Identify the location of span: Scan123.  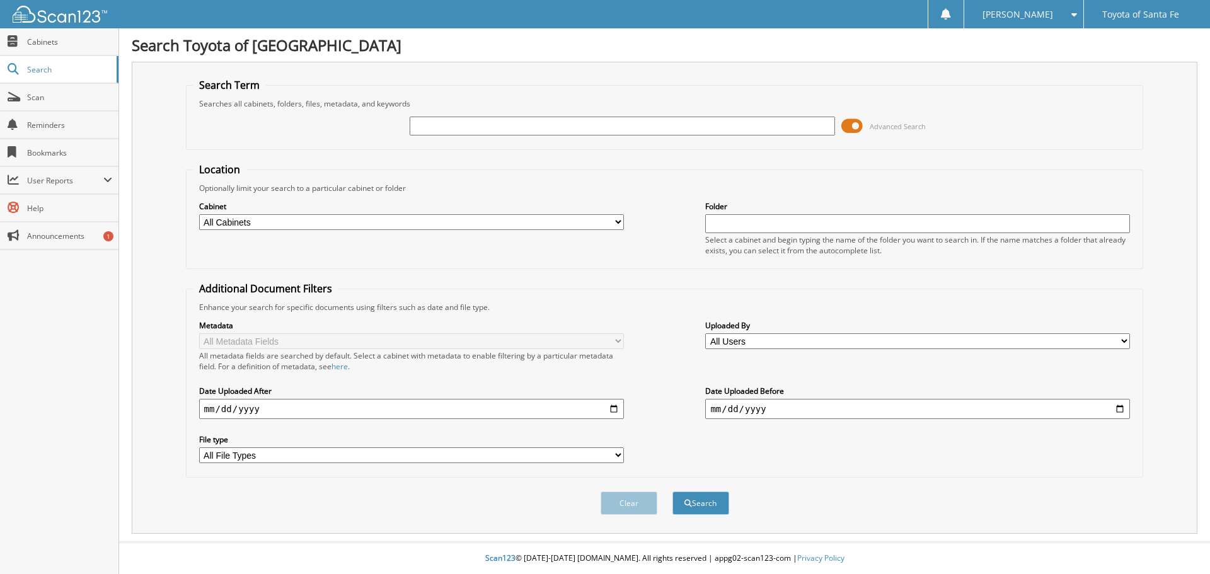
(501, 558).